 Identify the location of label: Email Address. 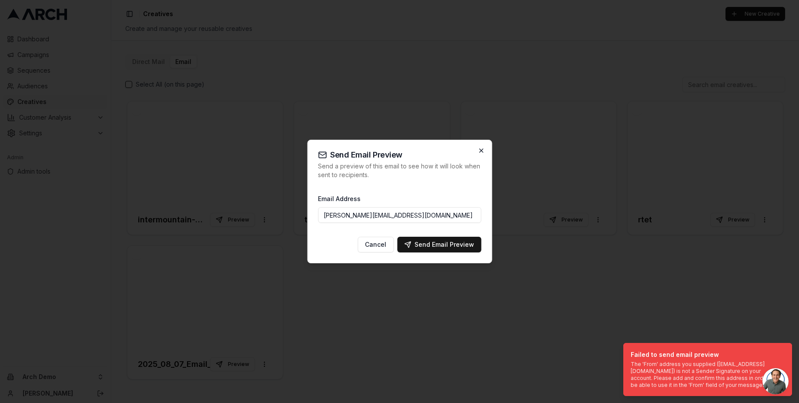
(339, 198).